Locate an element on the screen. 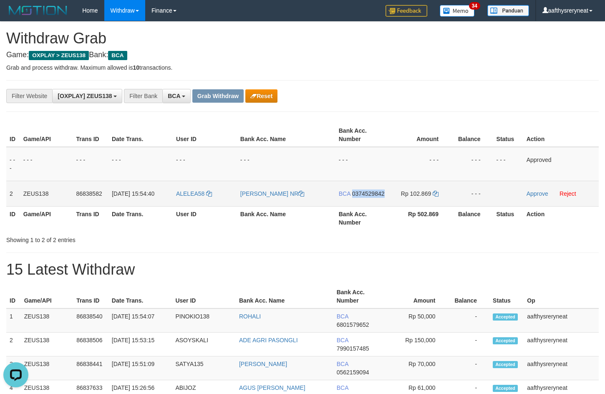 The image size is (605, 394). p: Grab and process withdraw. Maximum allowed is transactions. is located at coordinates (303, 68).